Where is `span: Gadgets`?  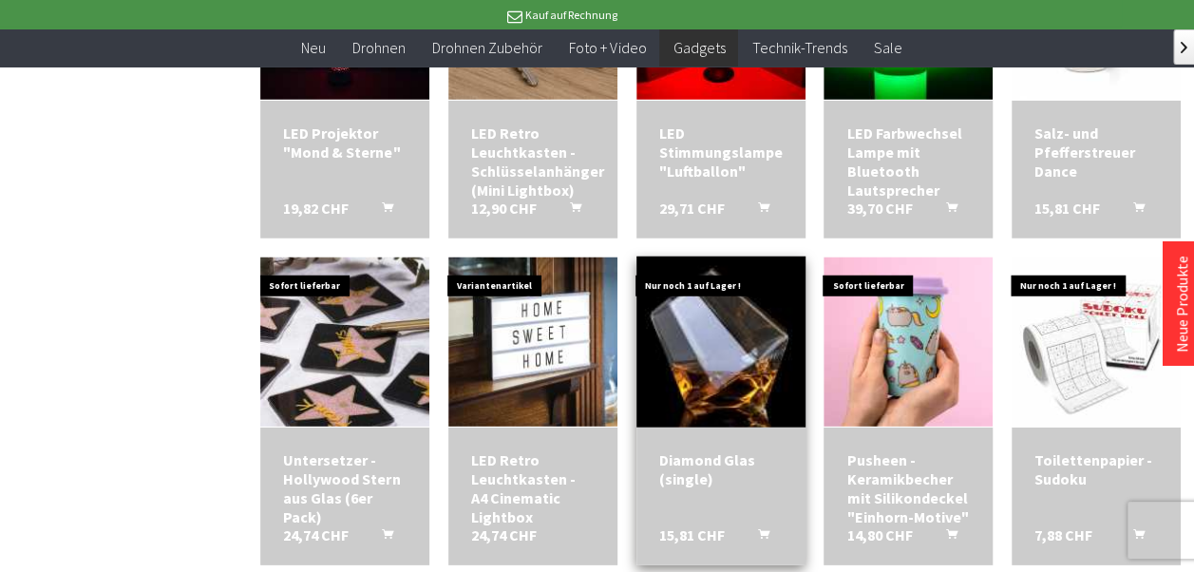 span: Gadgets is located at coordinates (698, 47).